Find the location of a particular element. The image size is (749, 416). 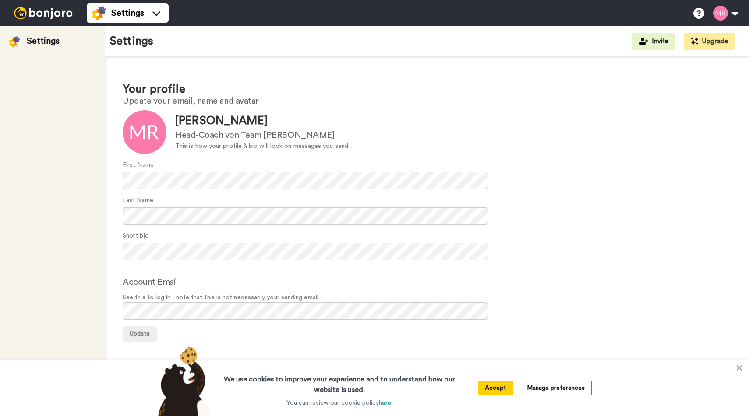

span: Update is located at coordinates (140, 334).